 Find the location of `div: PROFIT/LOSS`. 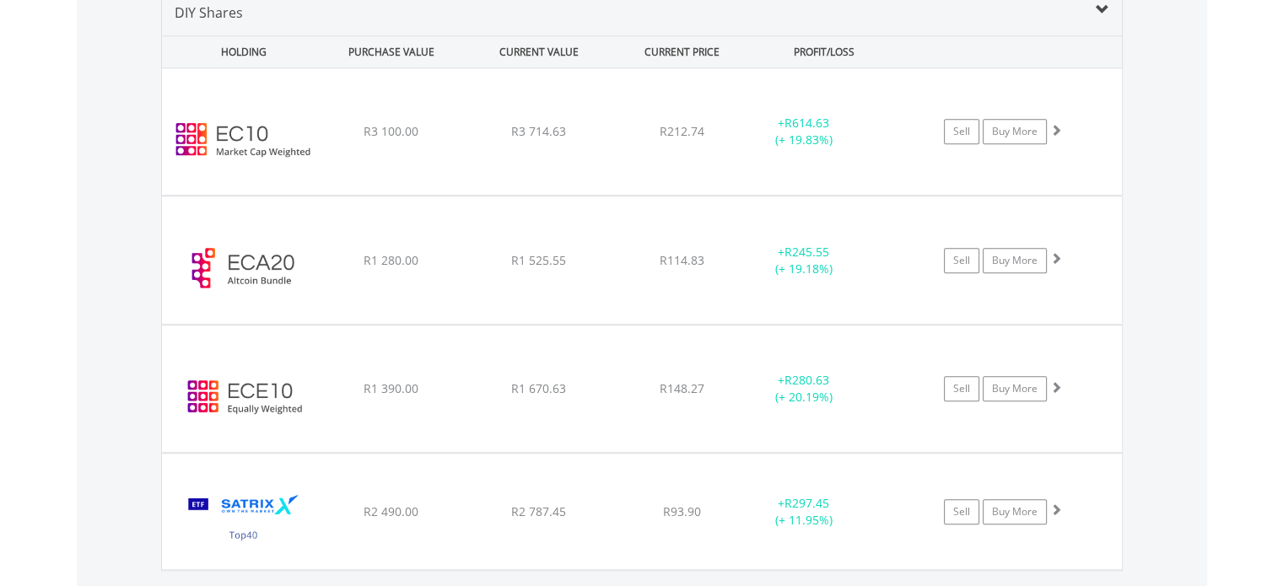

div: PROFIT/LOSS is located at coordinates (824, 51).